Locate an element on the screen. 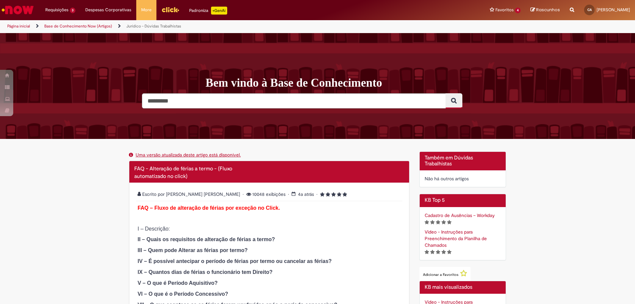 This screenshot has height=304, width=635. a: Artigo, Video - Instruções para Preenchimento da Planilha de Chamados, classificação de 5 estrelas is located at coordinates (456, 239).